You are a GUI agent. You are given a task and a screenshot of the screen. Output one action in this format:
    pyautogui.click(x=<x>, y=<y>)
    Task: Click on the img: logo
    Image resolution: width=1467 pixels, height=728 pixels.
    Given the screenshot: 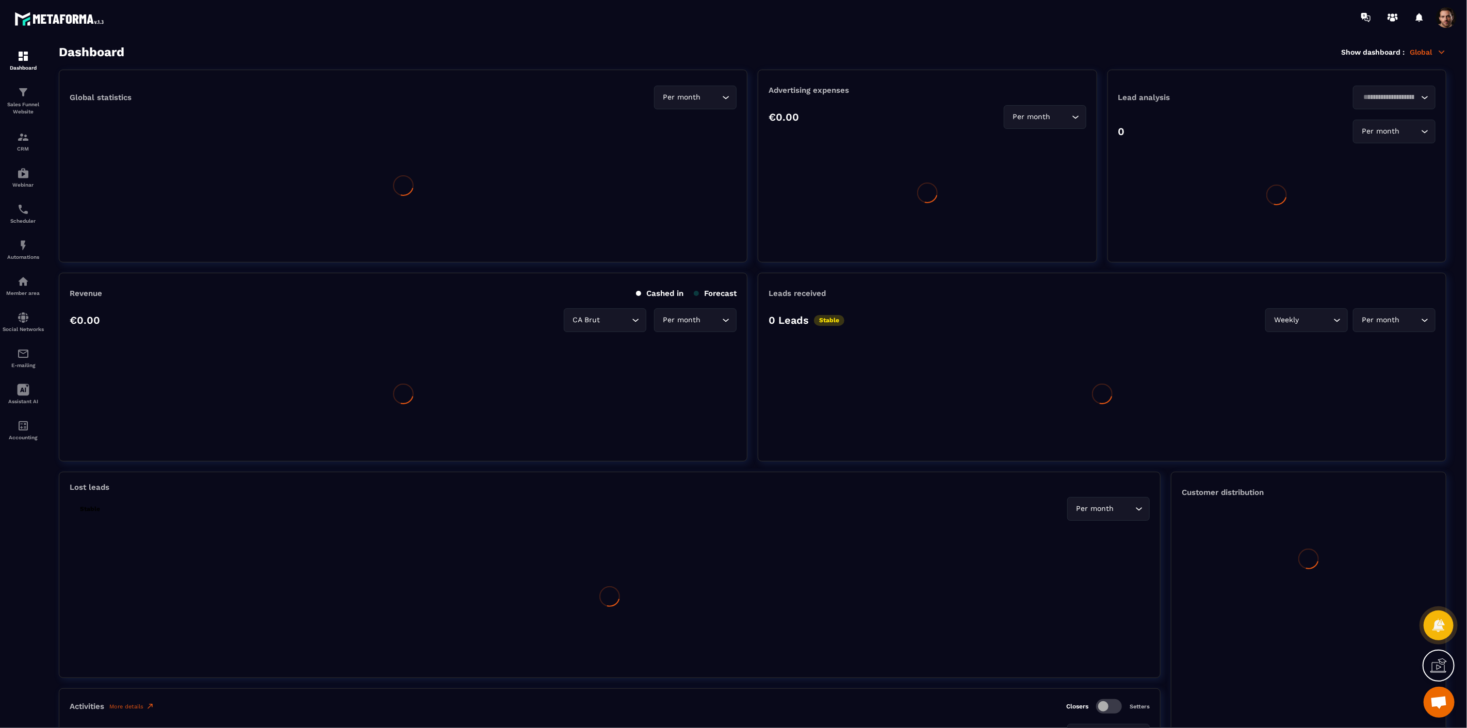 What is the action you would take?
    pyautogui.click(x=61, y=19)
    